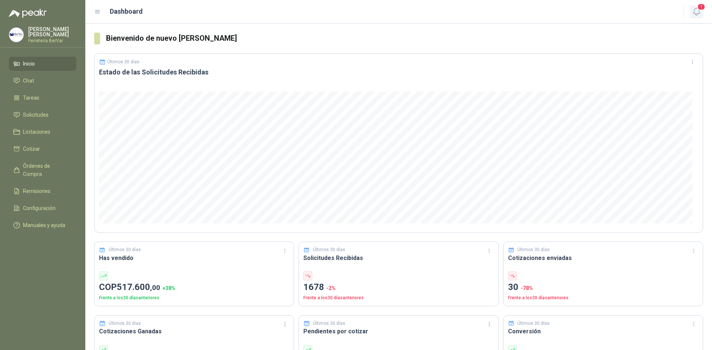  I want to click on span: Licitaciones, so click(37, 132).